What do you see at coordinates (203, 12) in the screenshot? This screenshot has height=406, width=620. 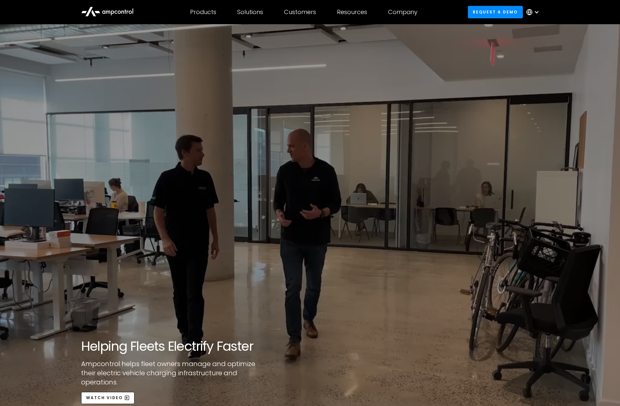 I see `div: Products` at bounding box center [203, 12].